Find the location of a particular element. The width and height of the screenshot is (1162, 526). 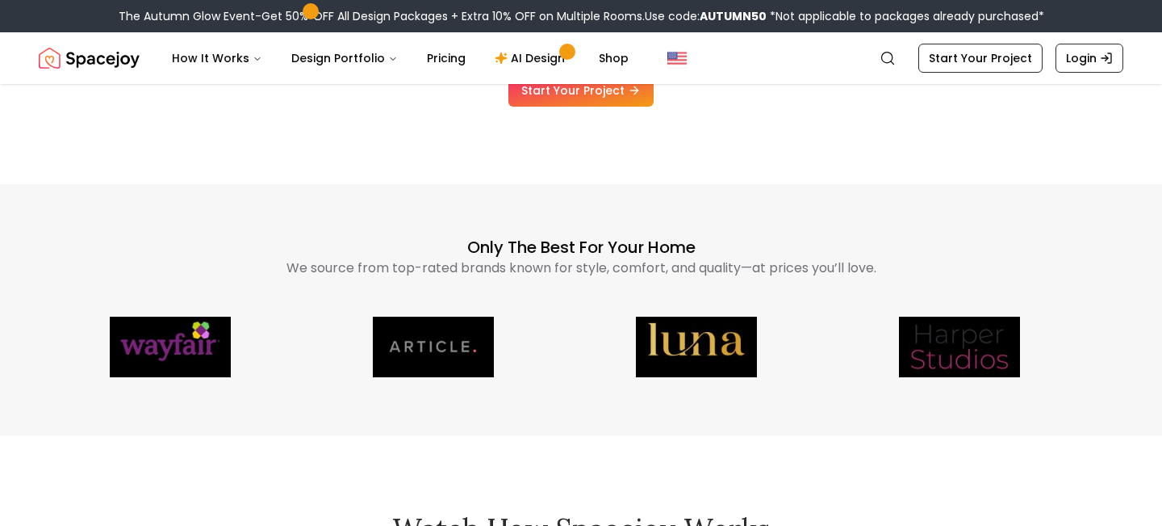

button: How It Works is located at coordinates (217, 58).